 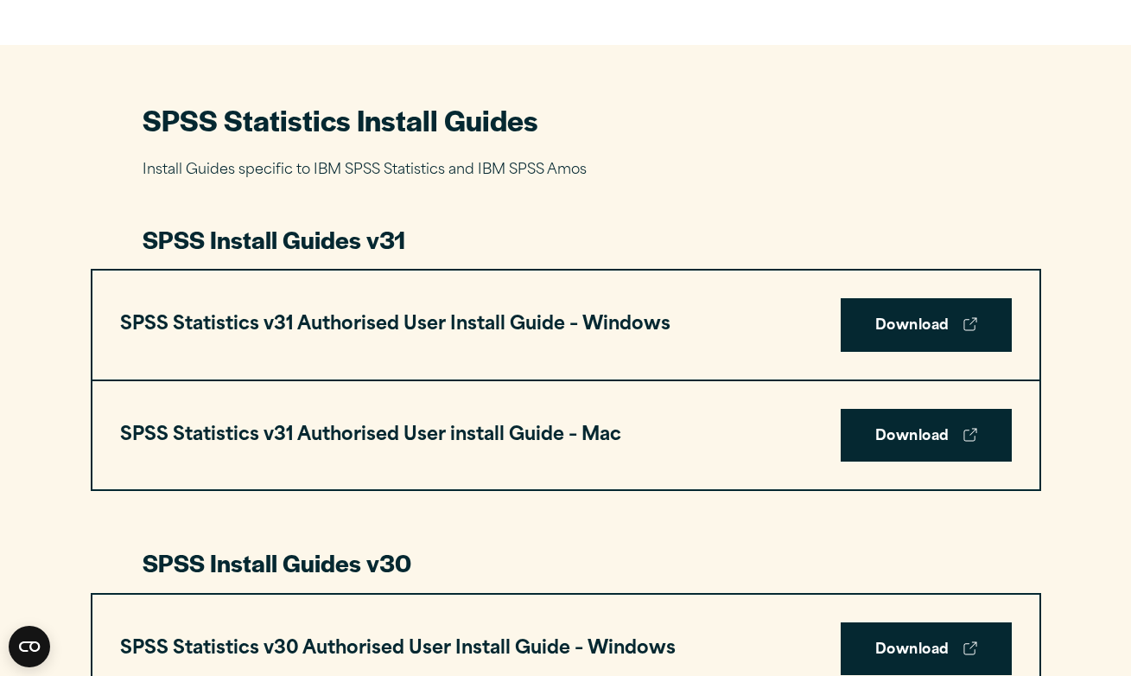 What do you see at coordinates (395, 325) in the screenshot?
I see `h3: SPSS Statistics v31 Authorised User Install Guide – Windows` at bounding box center [395, 325].